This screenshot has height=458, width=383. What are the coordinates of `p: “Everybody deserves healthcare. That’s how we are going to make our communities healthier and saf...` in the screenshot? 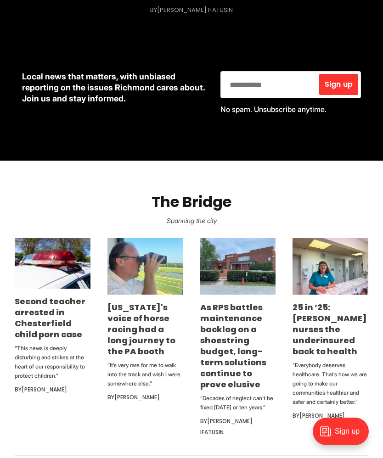 It's located at (330, 384).